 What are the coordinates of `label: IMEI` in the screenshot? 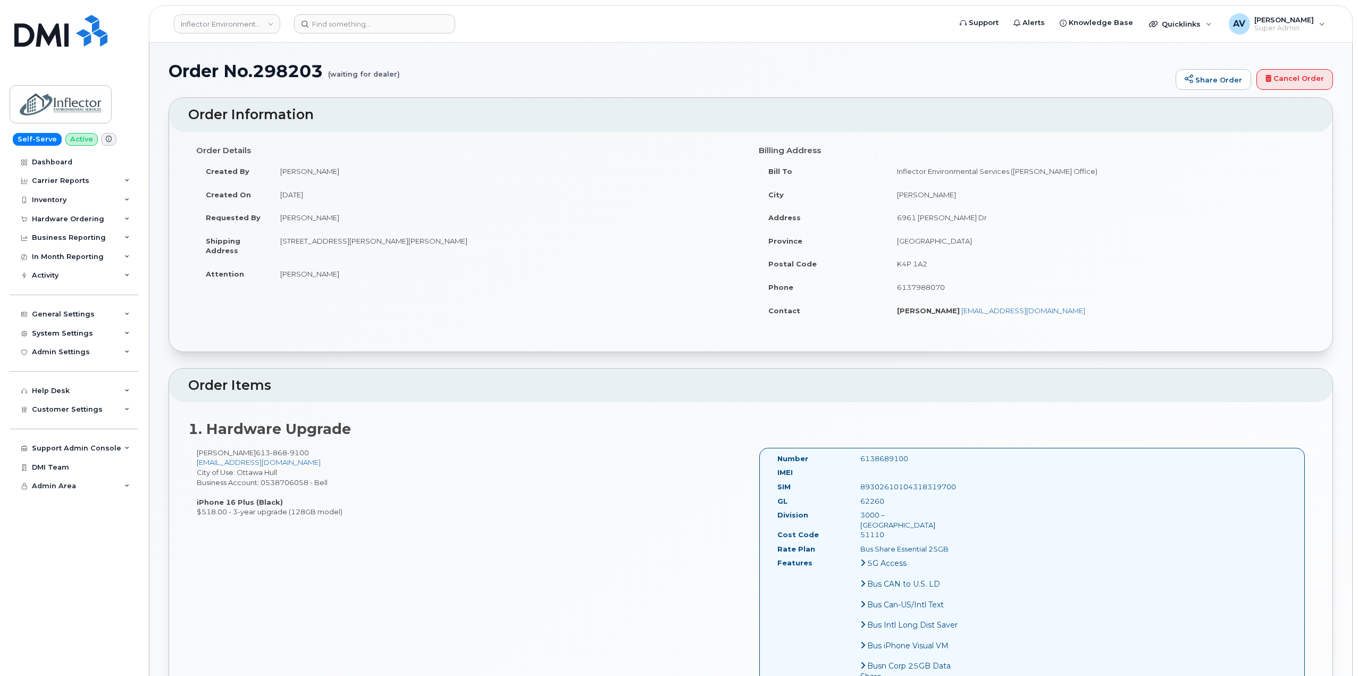 It's located at (785, 472).